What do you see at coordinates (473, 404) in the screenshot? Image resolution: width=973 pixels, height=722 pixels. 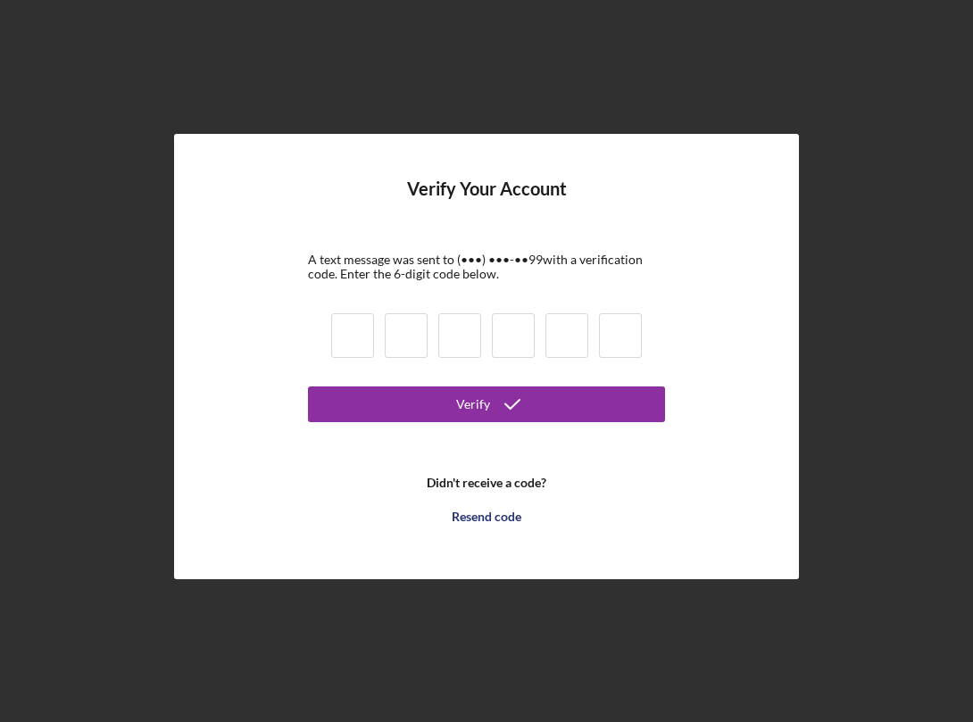 I see `div: Verify` at bounding box center [473, 404].